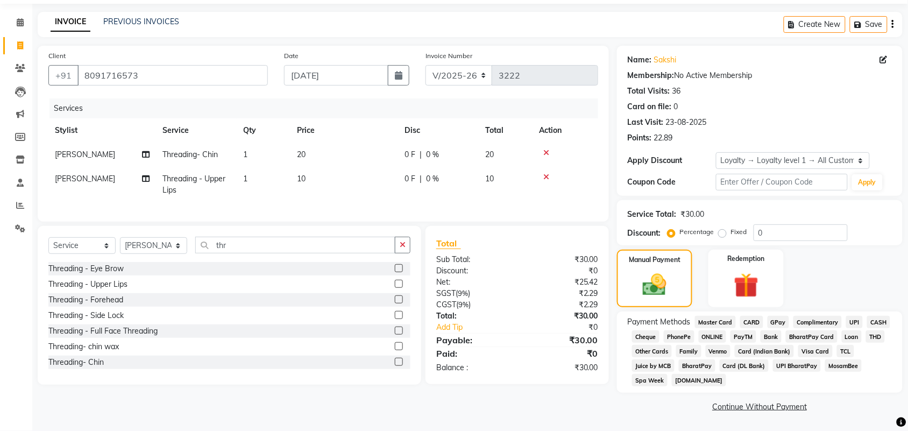 The image size is (908, 431). I want to click on span: TCL, so click(846, 351).